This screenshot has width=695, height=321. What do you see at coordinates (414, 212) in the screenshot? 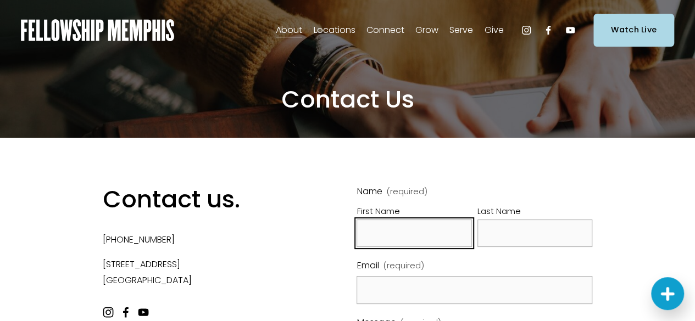
I see `div: First Name` at bounding box center [414, 212].